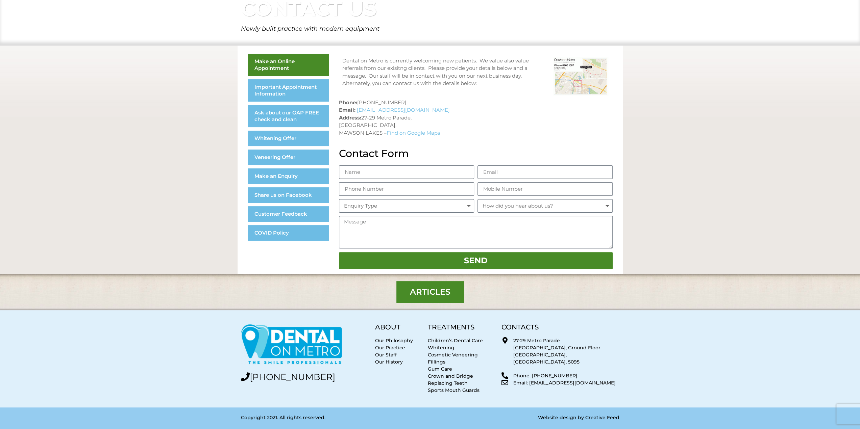  Describe the element at coordinates (436, 362) in the screenshot. I see `a: Fillings` at that location.